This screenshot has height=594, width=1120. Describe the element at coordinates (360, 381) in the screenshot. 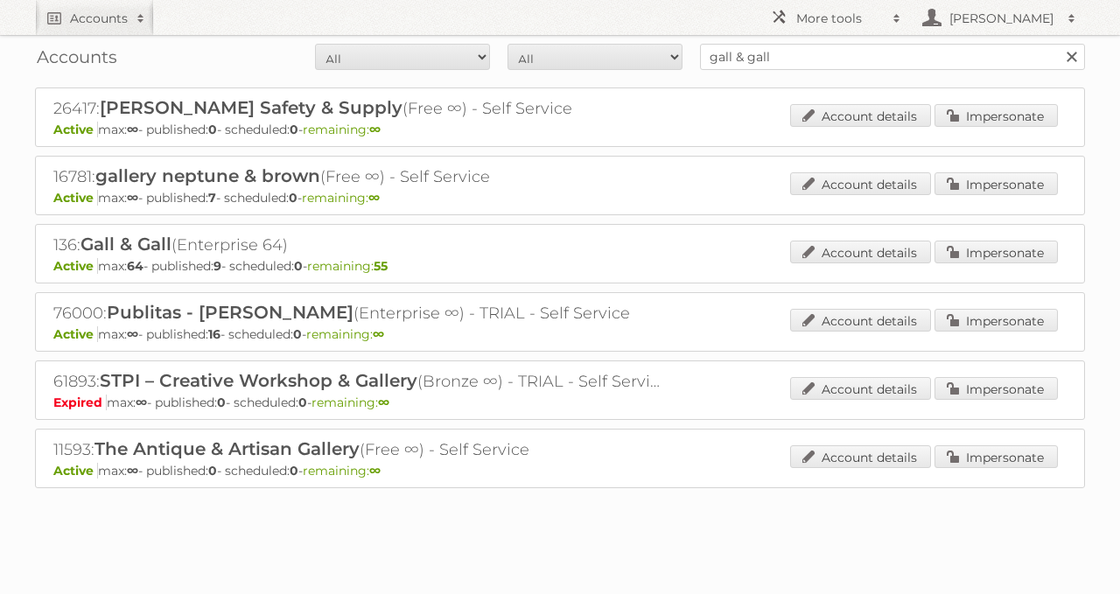

I see `h2: 61893: (Bronze ∞) - TRIAL - Self Service` at that location.